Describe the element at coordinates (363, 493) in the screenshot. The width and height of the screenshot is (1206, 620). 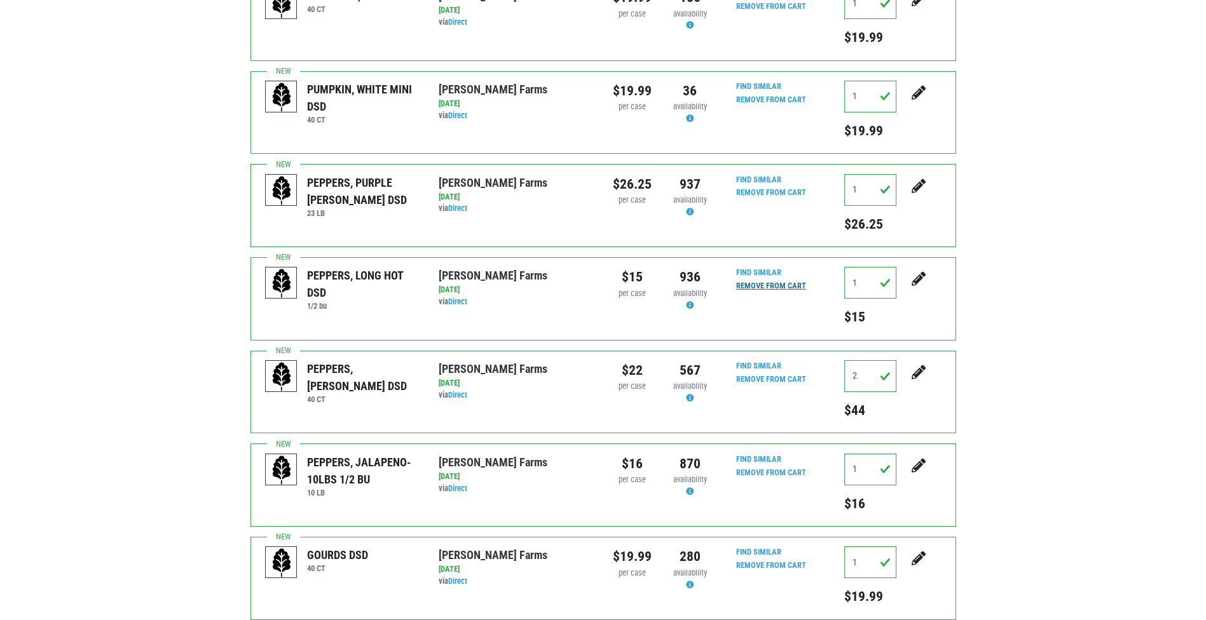
I see `h6: 10 LB` at that location.